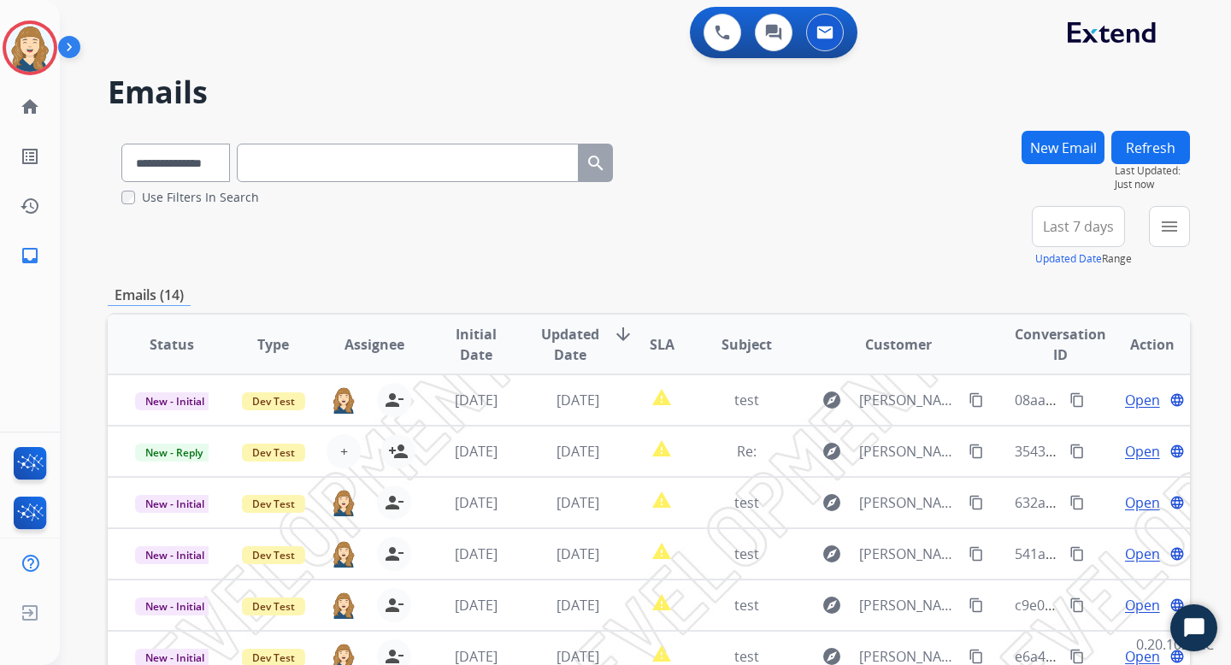  Describe the element at coordinates (1193, 627) in the screenshot. I see `button: Start Chat` at that location.